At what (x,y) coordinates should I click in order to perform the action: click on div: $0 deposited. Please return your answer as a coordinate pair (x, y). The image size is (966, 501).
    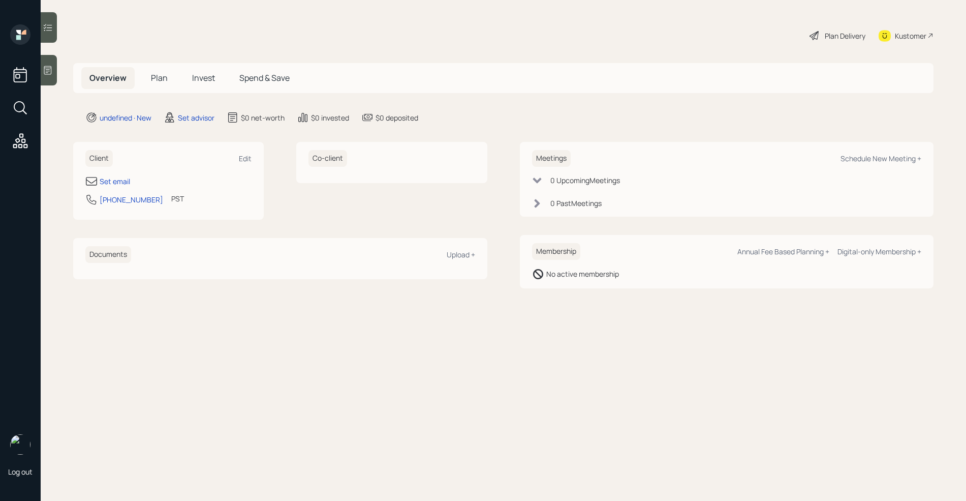
    Looking at the image, I should click on (397, 117).